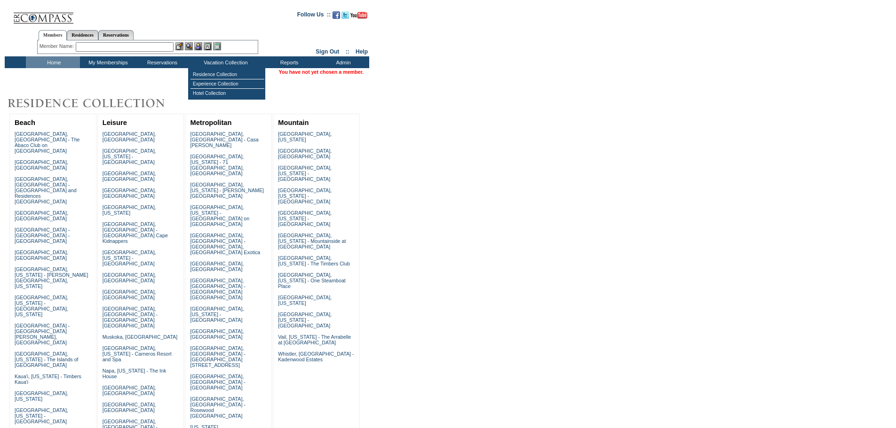 The height and width of the screenshot is (428, 896). Describe the element at coordinates (161, 62) in the screenshot. I see `td: Reservations` at that location.